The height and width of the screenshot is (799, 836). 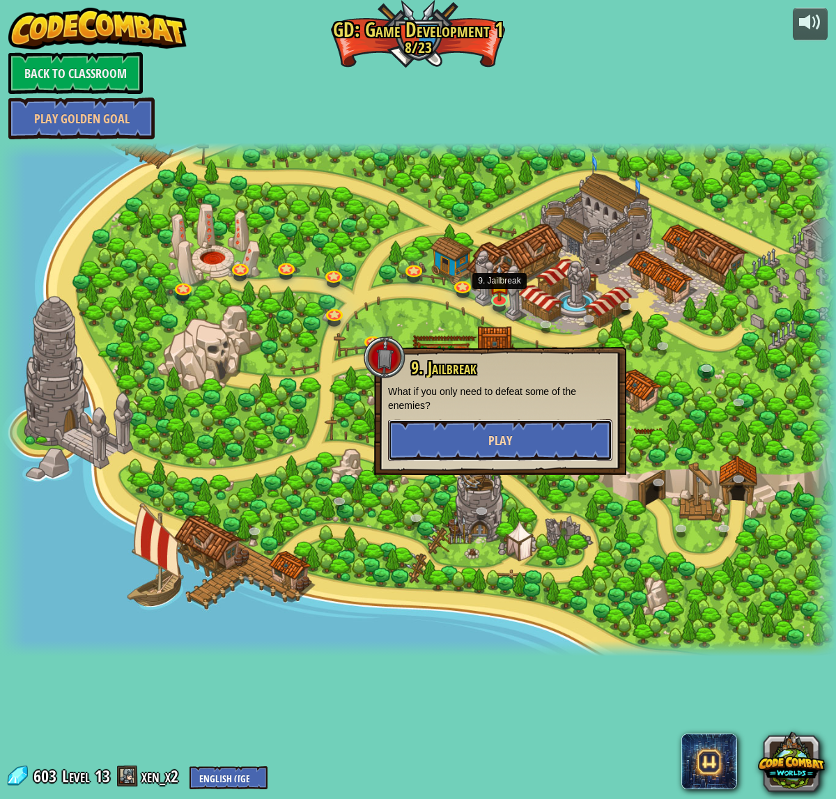 I want to click on a: Back to Classroom, so click(x=75, y=73).